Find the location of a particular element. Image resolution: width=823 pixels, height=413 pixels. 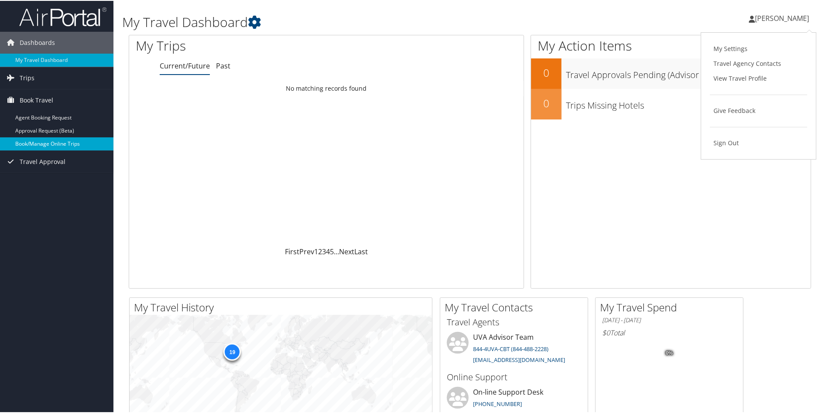

tspan: 0% is located at coordinates (670, 353).